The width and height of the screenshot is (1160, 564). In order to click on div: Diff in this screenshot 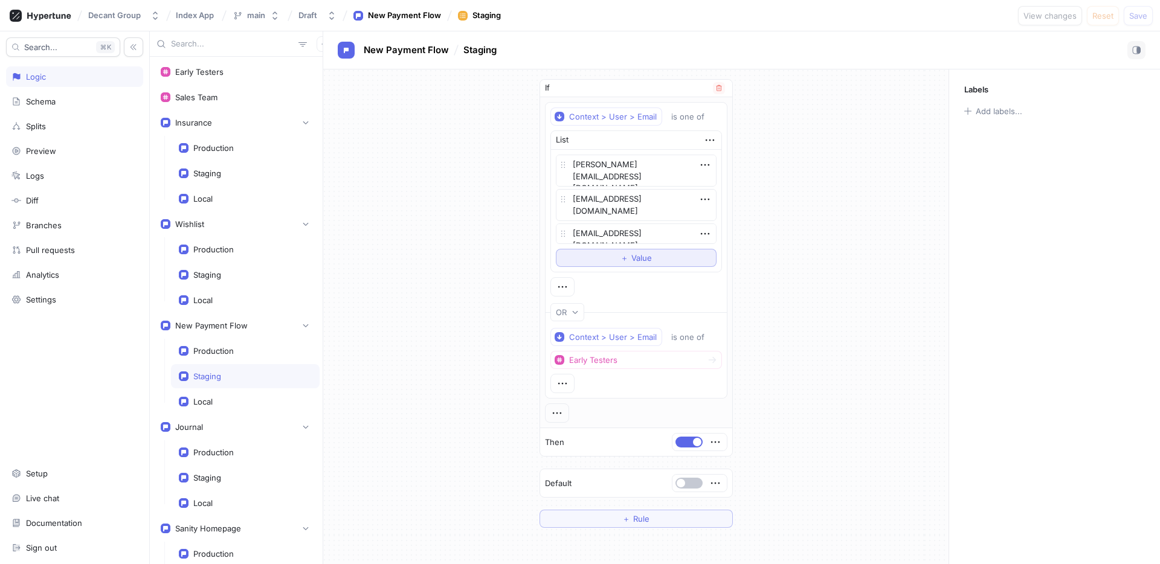, I will do `click(32, 201)`.